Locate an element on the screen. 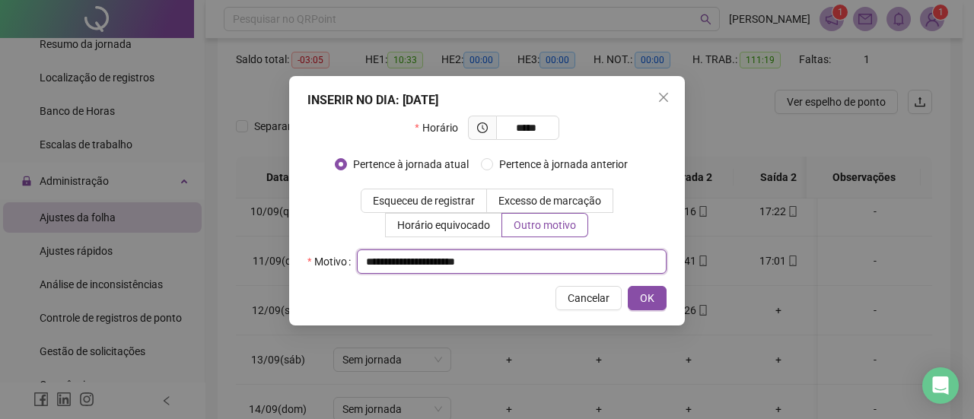 The width and height of the screenshot is (974, 419). button: Close is located at coordinates (664, 97).